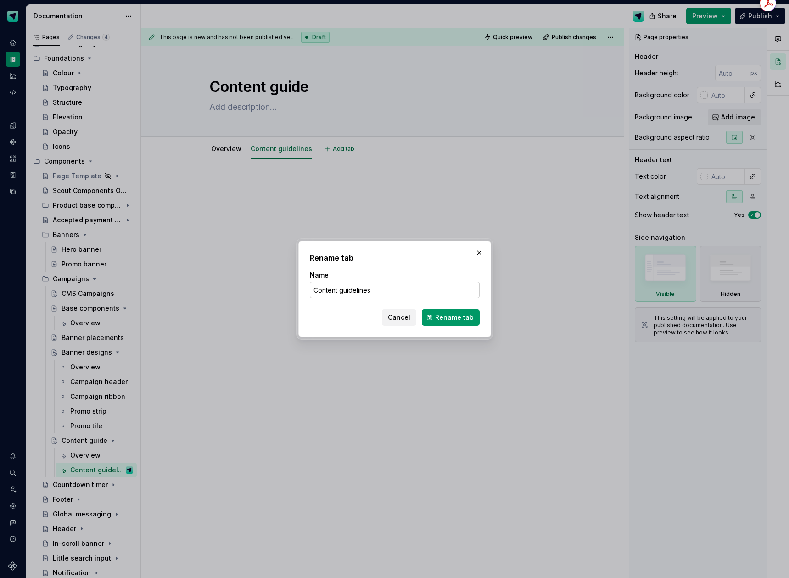 The width and height of the screenshot is (789, 578). Describe the element at coordinates (455, 317) in the screenshot. I see `span: Rename tab` at that location.